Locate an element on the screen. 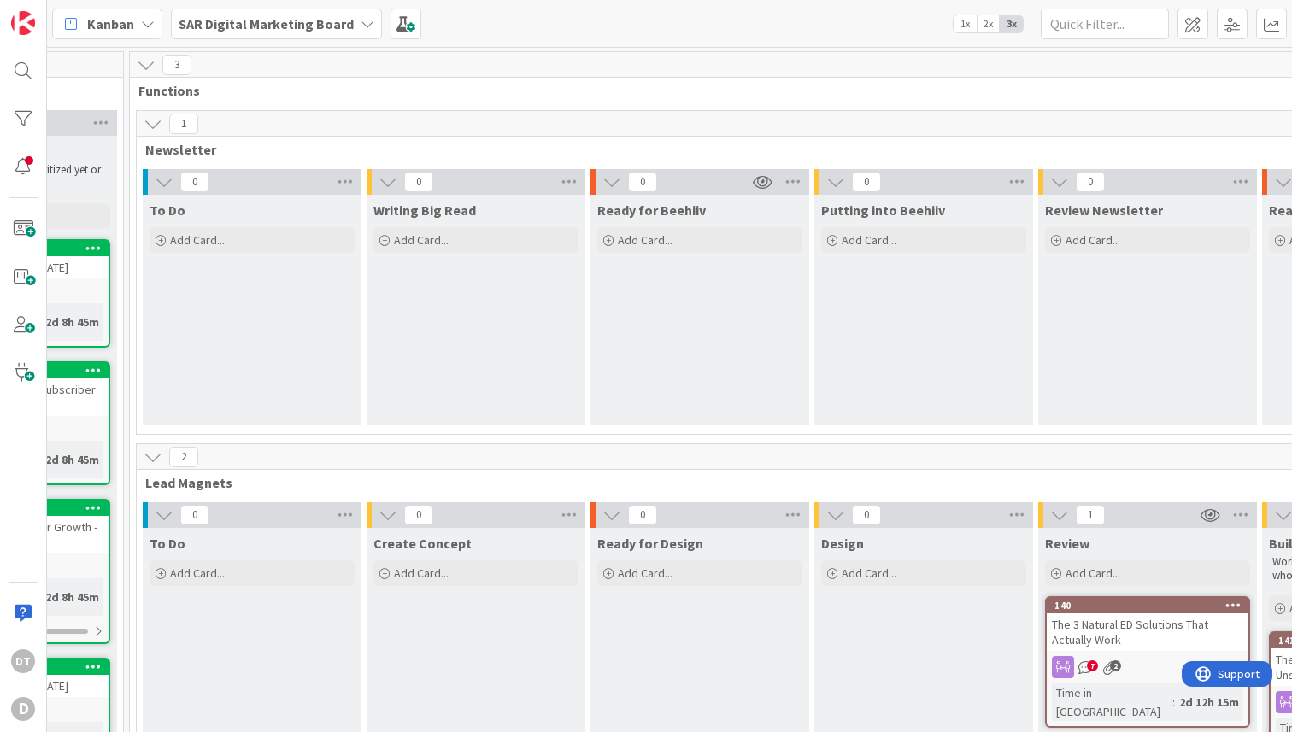  div: The 3 Natural ED Solutions That Actually Work is located at coordinates (1147, 632).